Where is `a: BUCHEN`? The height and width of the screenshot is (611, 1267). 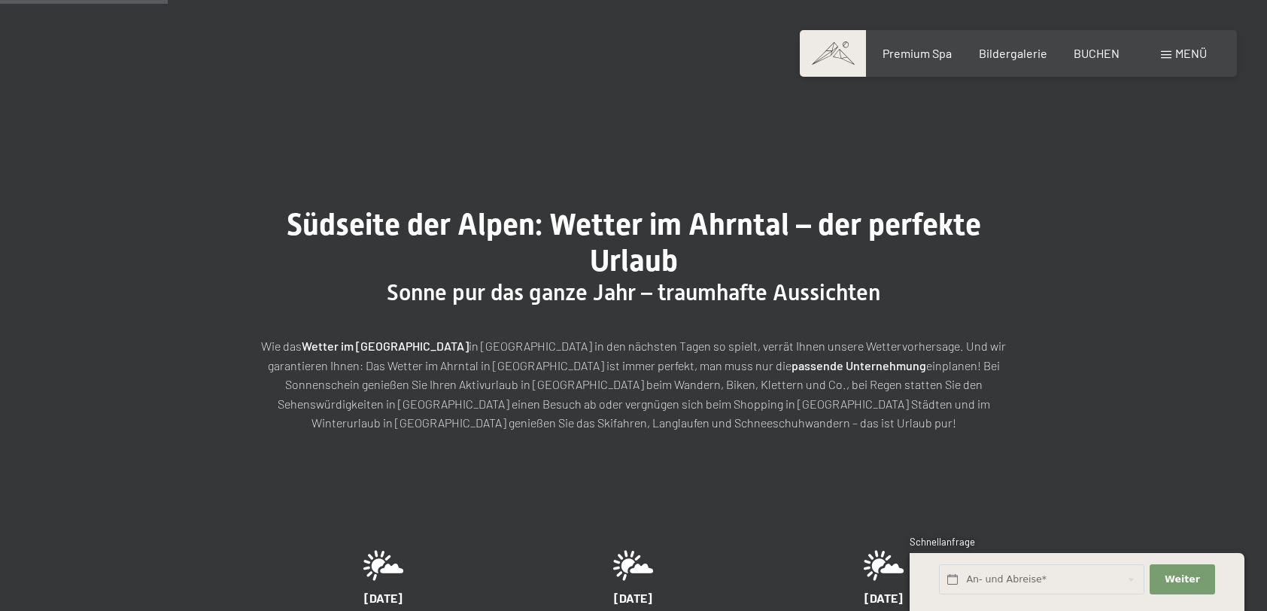 a: BUCHEN is located at coordinates (1096, 53).